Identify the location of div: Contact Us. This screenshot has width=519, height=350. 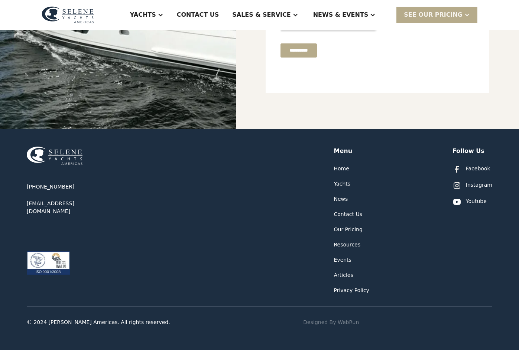
(348, 214).